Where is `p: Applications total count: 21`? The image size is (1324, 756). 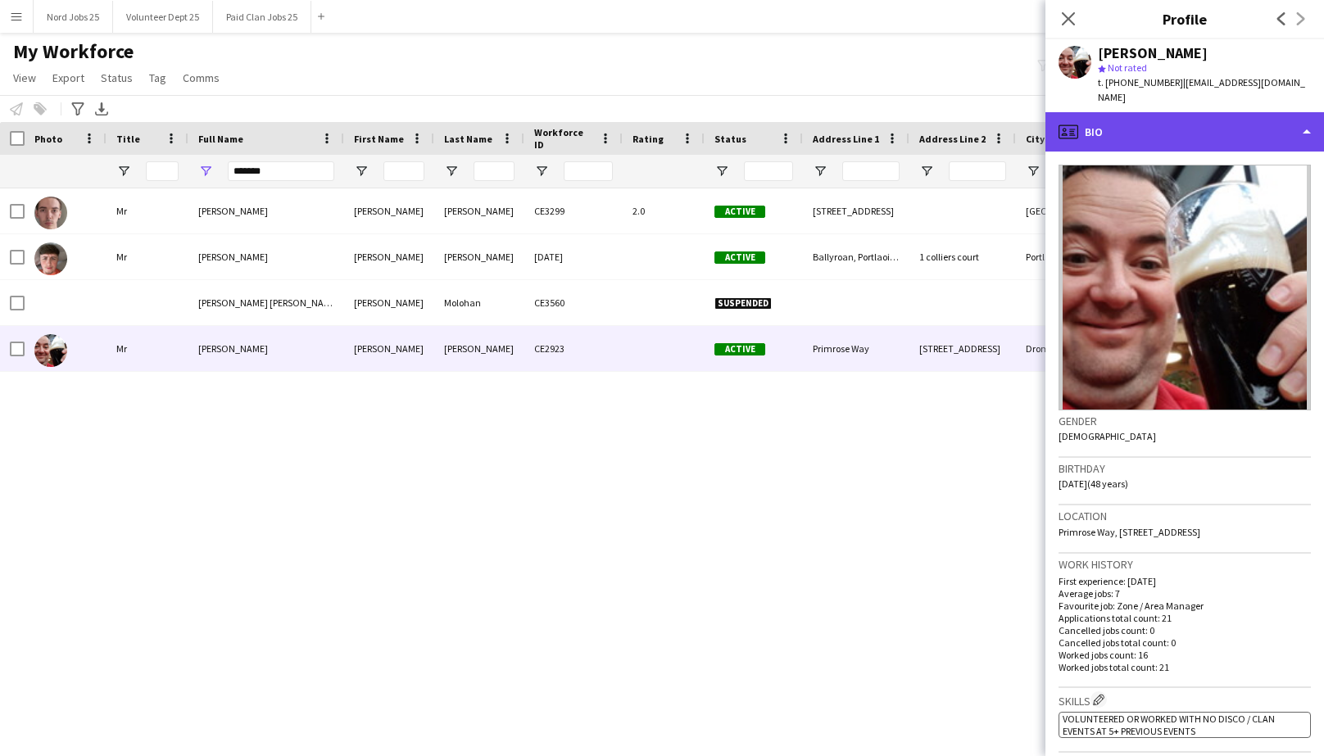 p: Applications total count: 21 is located at coordinates (1185, 618).